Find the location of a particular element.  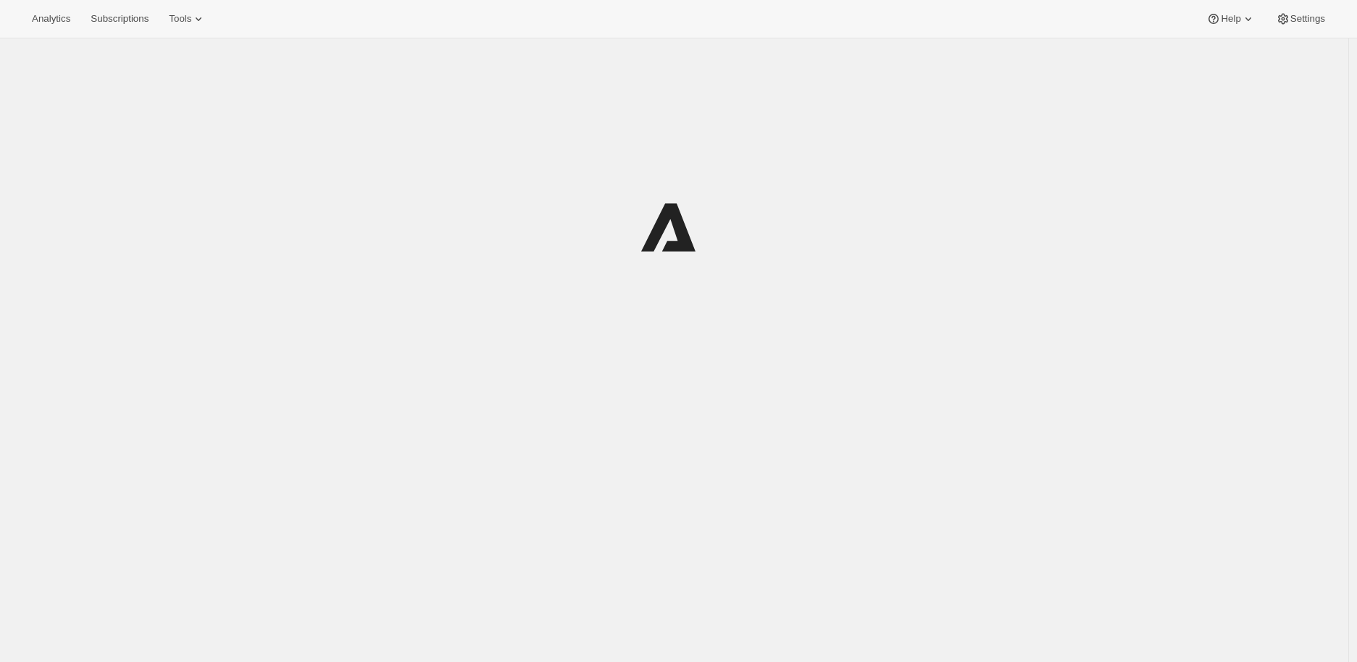

span: Settings is located at coordinates (1308, 19).